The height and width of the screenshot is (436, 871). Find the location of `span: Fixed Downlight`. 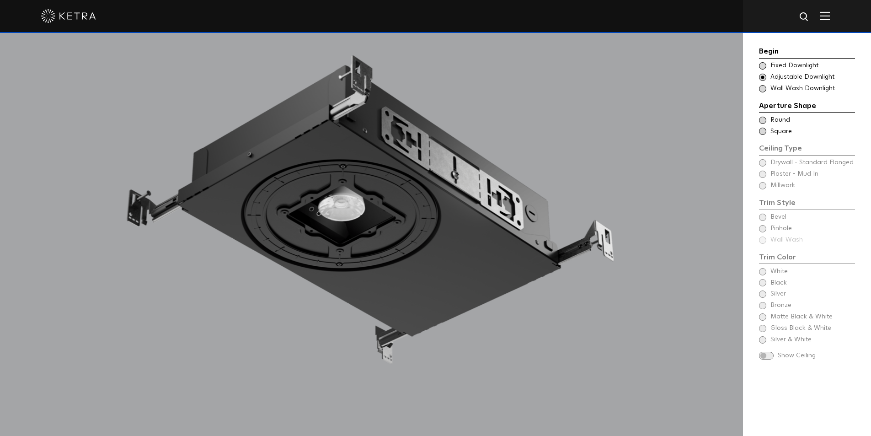

span: Fixed Downlight is located at coordinates (812, 66).